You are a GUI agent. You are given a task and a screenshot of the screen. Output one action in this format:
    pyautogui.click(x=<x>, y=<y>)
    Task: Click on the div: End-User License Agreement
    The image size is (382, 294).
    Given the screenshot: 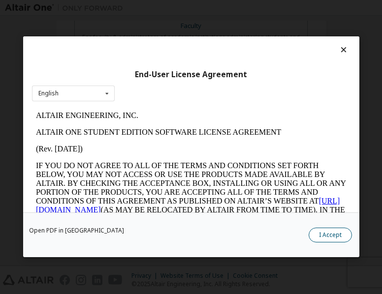 What is the action you would take?
    pyautogui.click(x=191, y=75)
    